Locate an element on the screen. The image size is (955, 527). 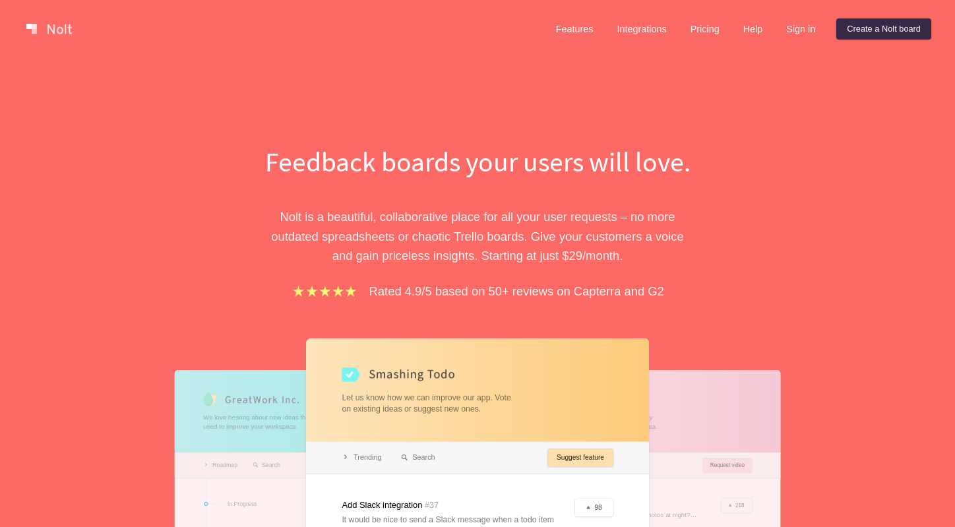
a: Integrations is located at coordinates (641, 29).